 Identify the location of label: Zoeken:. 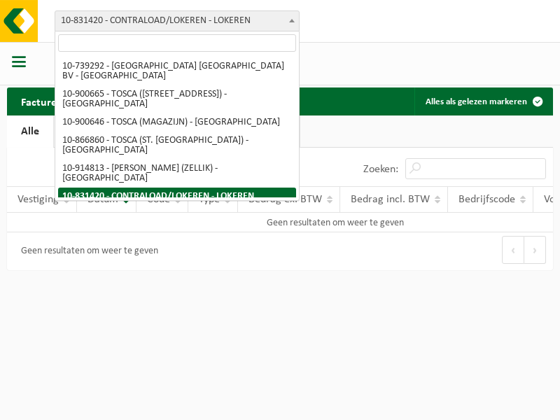
(381, 169).